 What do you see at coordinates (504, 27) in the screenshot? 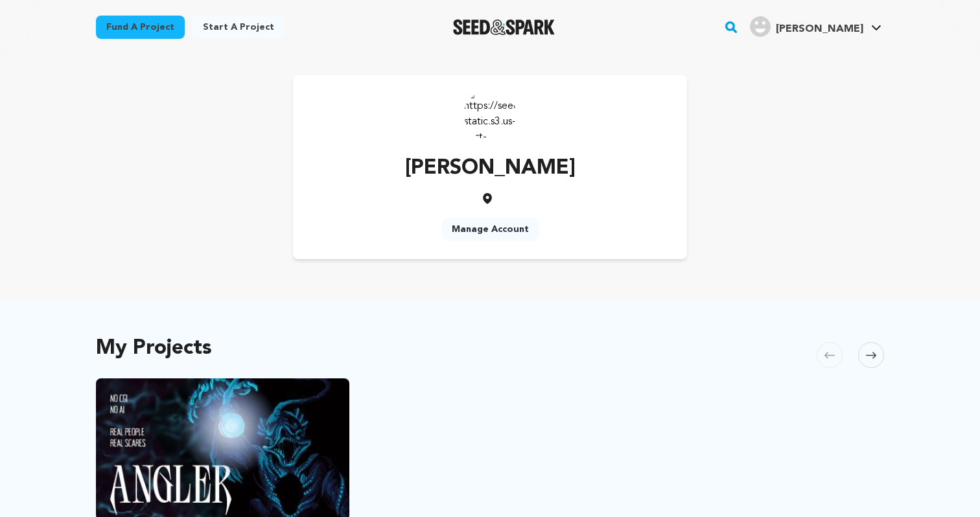
I see `a: Seed&Spark Homepage` at bounding box center [504, 27].